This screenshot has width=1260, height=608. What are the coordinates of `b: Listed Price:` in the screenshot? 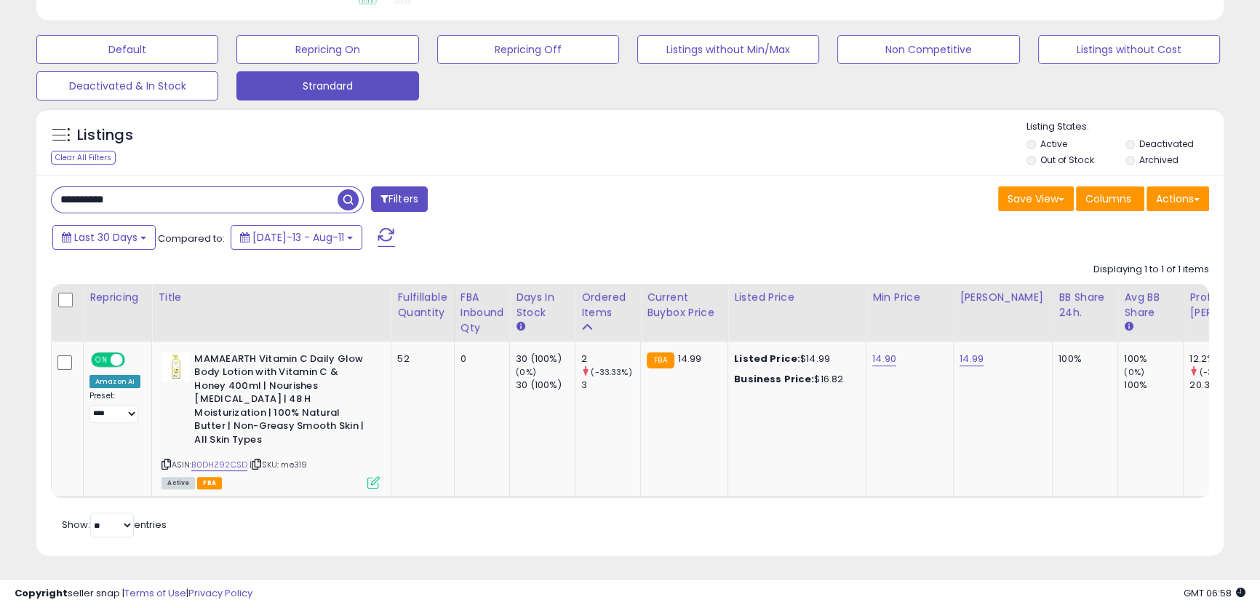 It's located at (767, 358).